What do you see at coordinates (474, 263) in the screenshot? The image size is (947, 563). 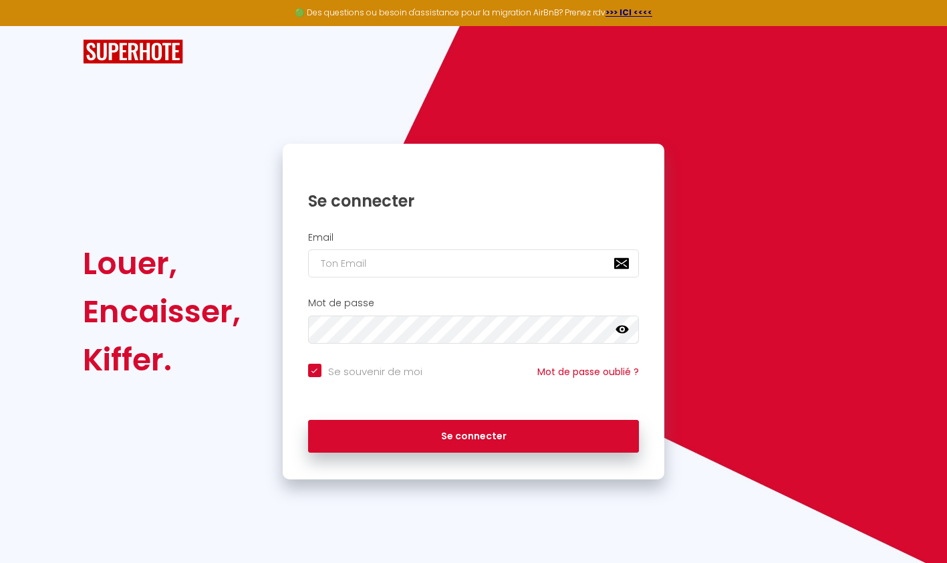 I see `input: Ton Email` at bounding box center [474, 263].